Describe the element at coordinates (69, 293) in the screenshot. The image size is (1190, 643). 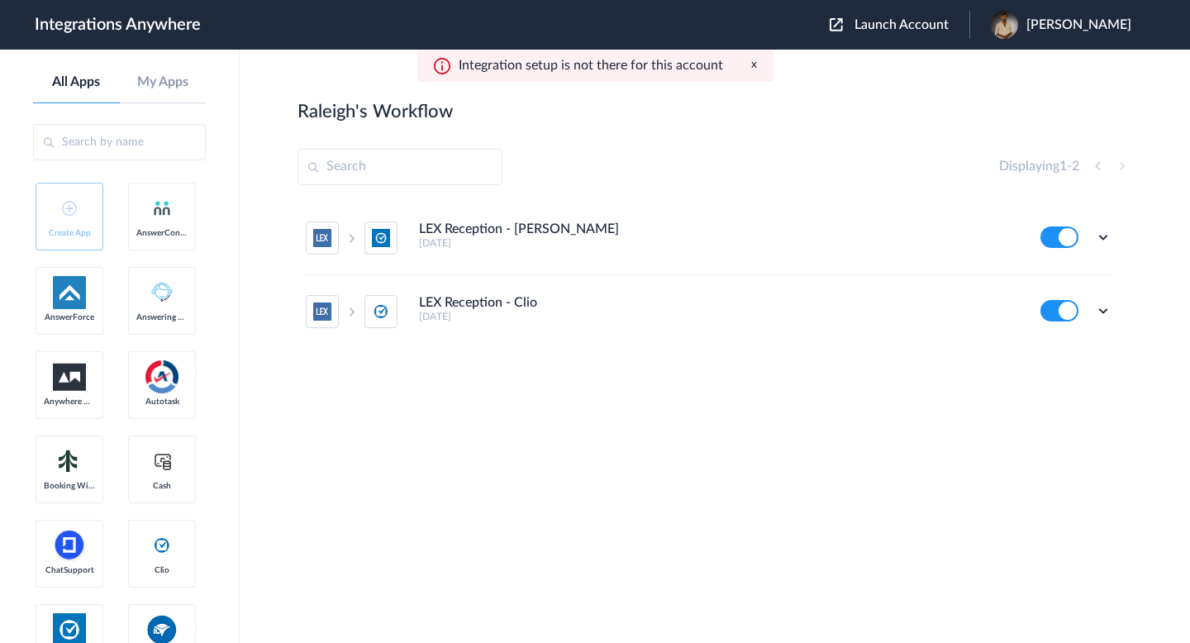
I see `img: af-app-logo.svg` at that location.